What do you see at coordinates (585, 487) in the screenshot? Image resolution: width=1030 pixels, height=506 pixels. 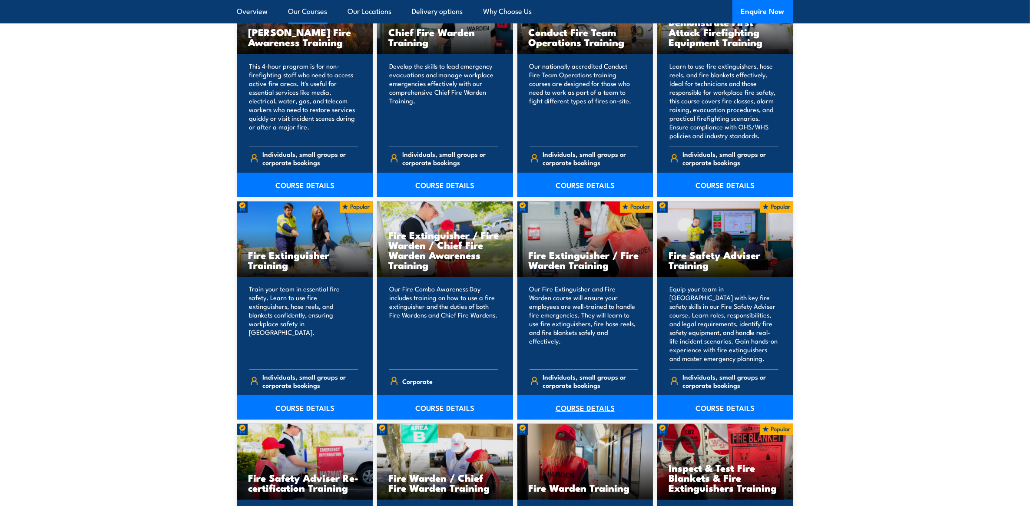 I see `h3: Fire Warden Training` at bounding box center [585, 487].